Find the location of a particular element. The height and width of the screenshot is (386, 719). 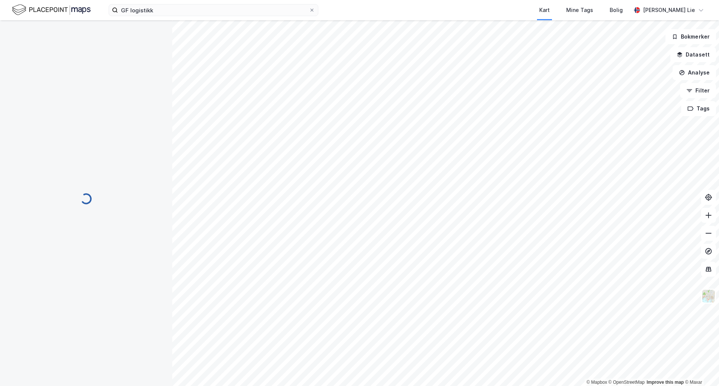

img: logo.f888ab2527a4732fd821a326f86c7f29.svg is located at coordinates (51, 10).